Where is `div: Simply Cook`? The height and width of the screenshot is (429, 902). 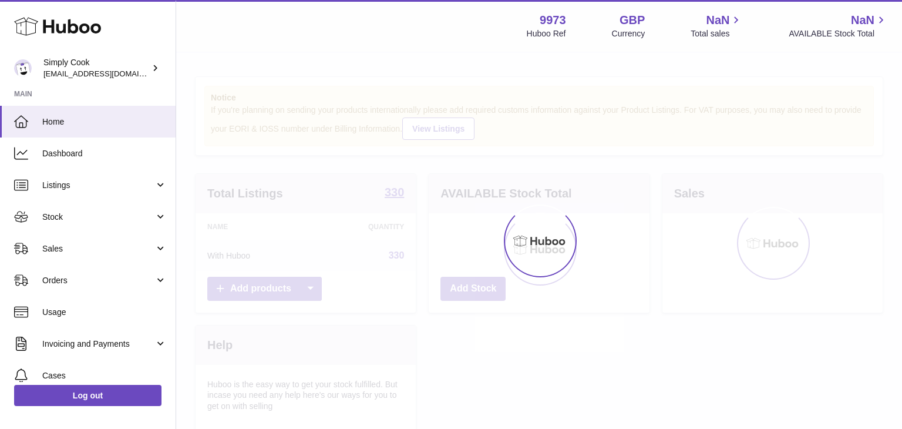 div: Simply Cook is located at coordinates (96, 68).